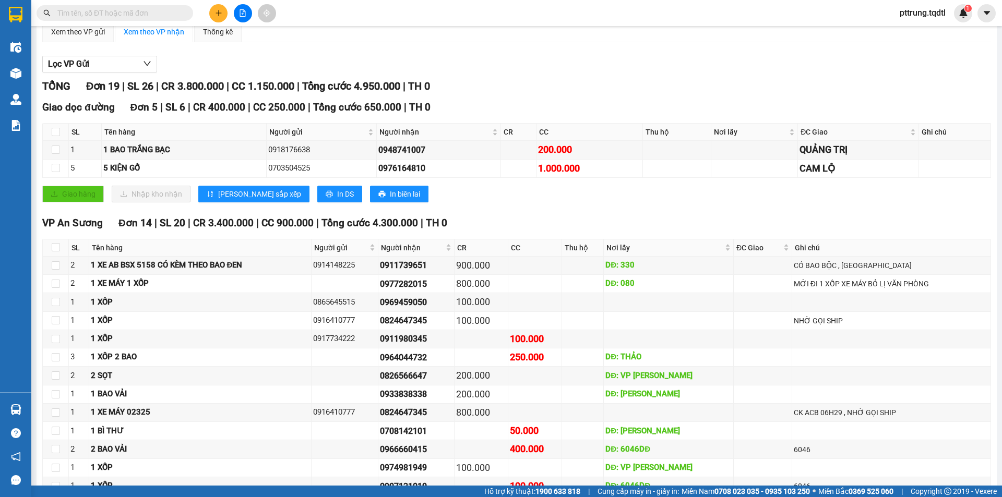 The width and height of the screenshot is (1002, 497). What do you see at coordinates (416, 468) in the screenshot?
I see `div: 0974981949` at bounding box center [416, 468].